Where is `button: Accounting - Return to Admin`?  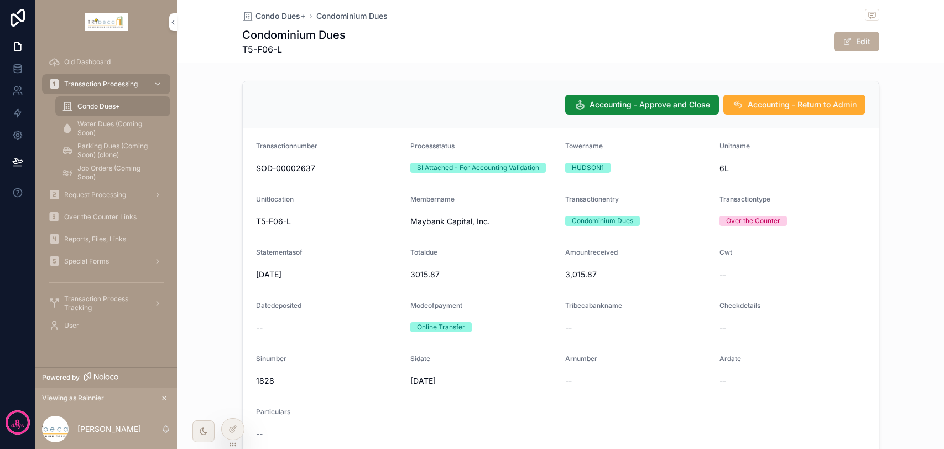 button: Accounting - Return to Admin is located at coordinates (794, 105).